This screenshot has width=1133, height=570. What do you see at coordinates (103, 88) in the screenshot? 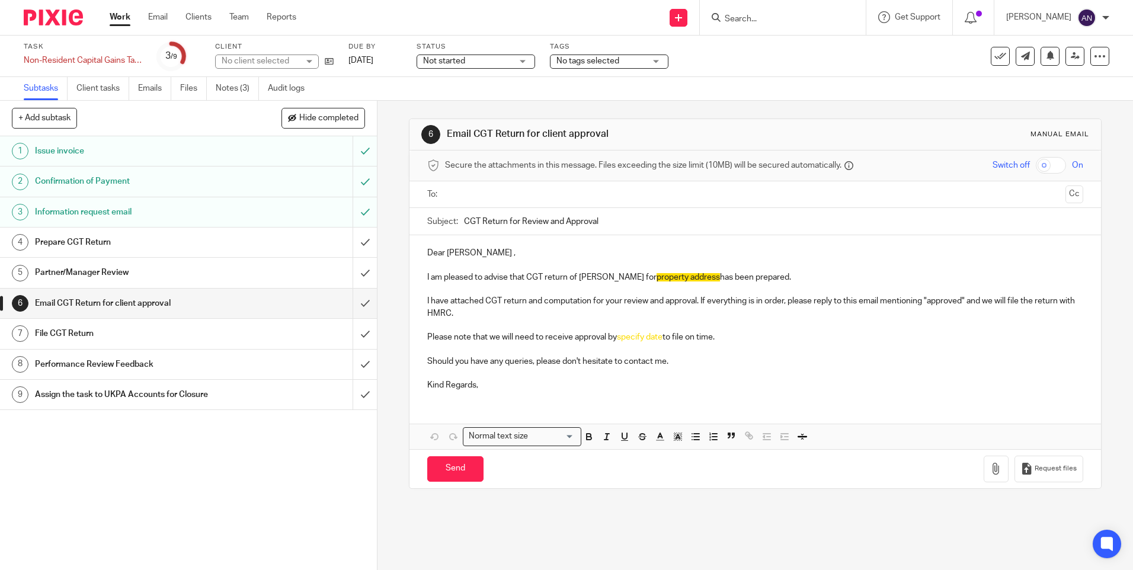
I see `a: Client tasks` at bounding box center [103, 88].